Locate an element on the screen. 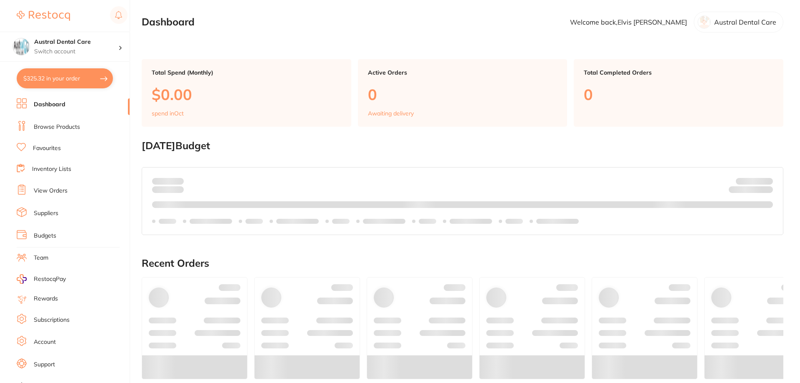 Image resolution: width=800 pixels, height=383 pixels. a: Support is located at coordinates (44, 364).